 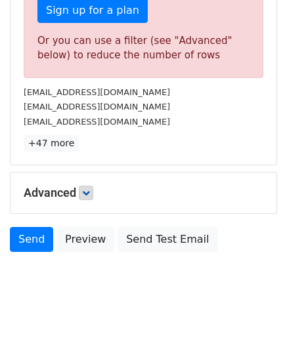 What do you see at coordinates (31, 239) in the screenshot?
I see `a: Send` at bounding box center [31, 239].